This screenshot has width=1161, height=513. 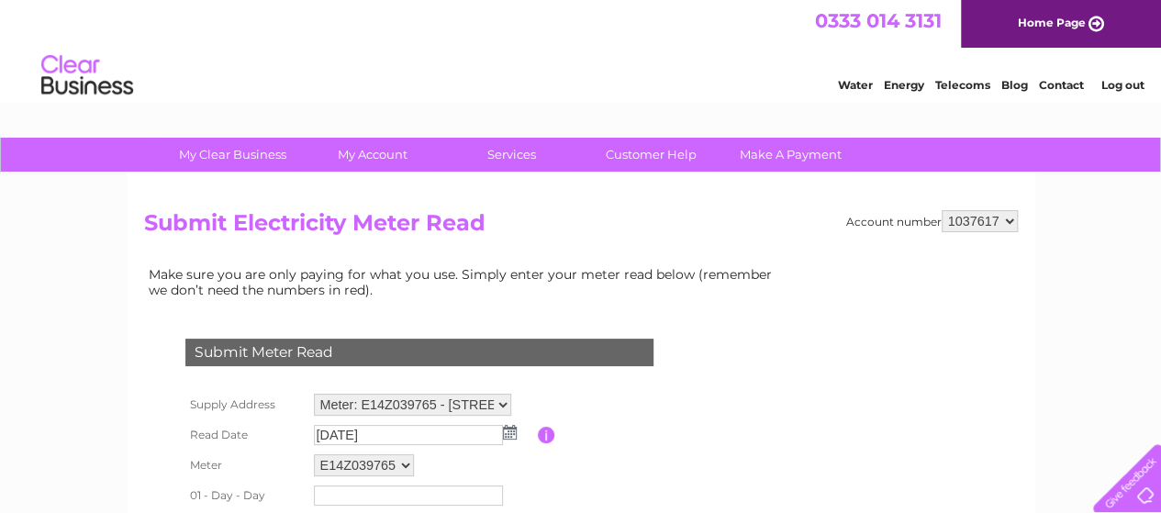 I want to click on a: My Account, so click(x=372, y=154).